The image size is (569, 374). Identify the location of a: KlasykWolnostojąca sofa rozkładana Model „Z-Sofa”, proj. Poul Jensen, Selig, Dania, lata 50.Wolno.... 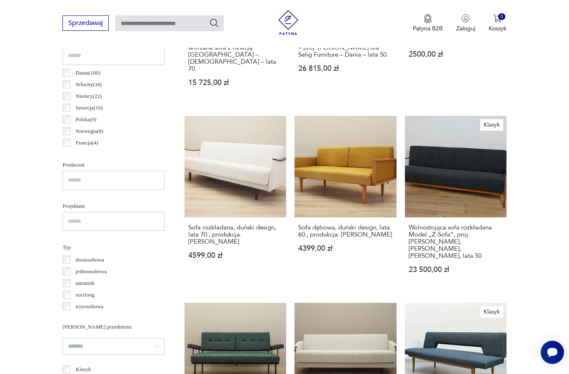
(456, 203).